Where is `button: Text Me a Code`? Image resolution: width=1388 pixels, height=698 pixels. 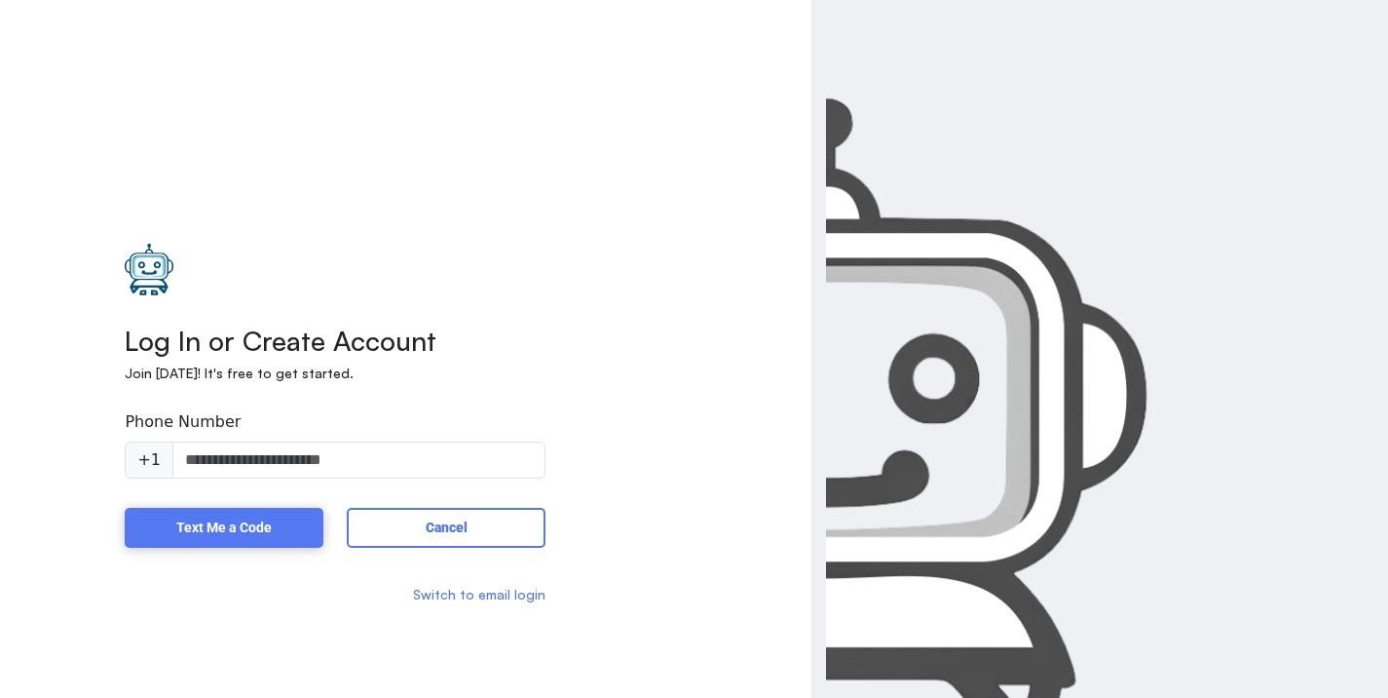 button: Text Me a Code is located at coordinates (224, 527).